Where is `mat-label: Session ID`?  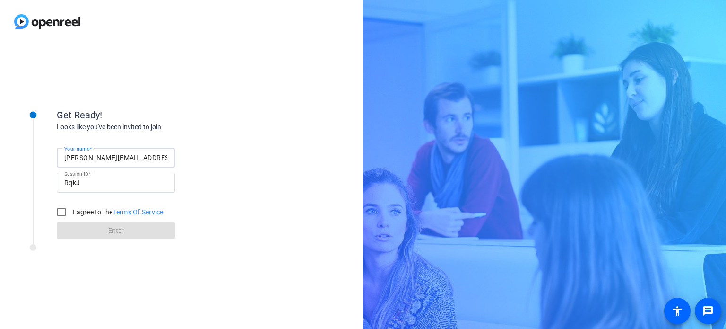
mat-label: Session ID is located at coordinates (76, 174).